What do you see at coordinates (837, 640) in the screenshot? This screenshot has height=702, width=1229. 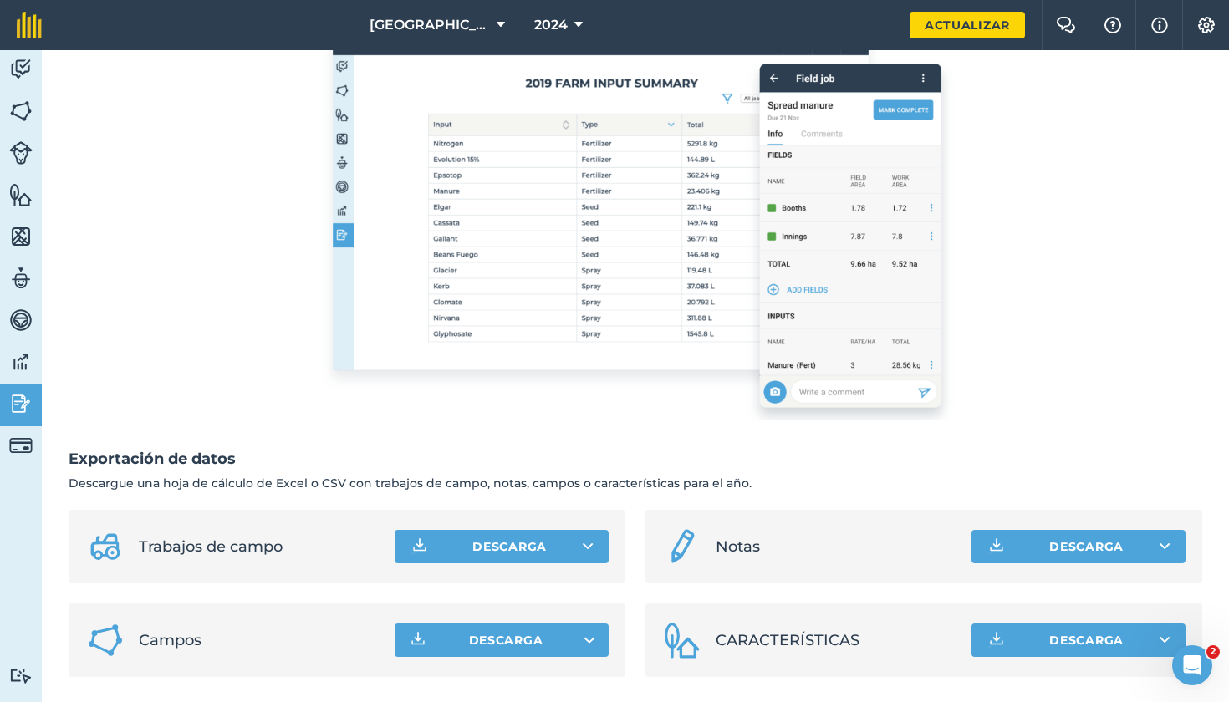 I see `span: CARACTERÍSTICAS` at bounding box center [837, 640].